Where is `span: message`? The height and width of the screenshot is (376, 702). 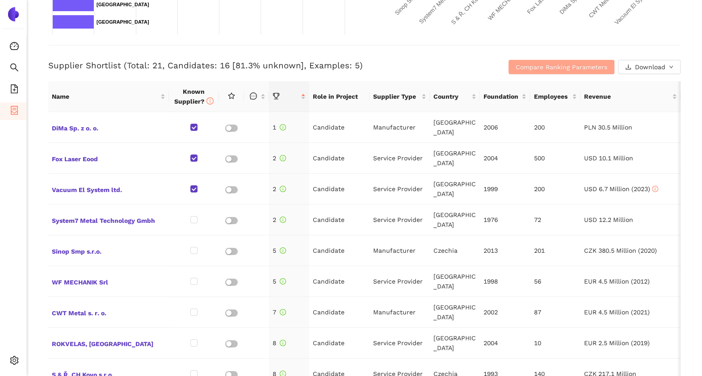 span: message is located at coordinates (253, 96).